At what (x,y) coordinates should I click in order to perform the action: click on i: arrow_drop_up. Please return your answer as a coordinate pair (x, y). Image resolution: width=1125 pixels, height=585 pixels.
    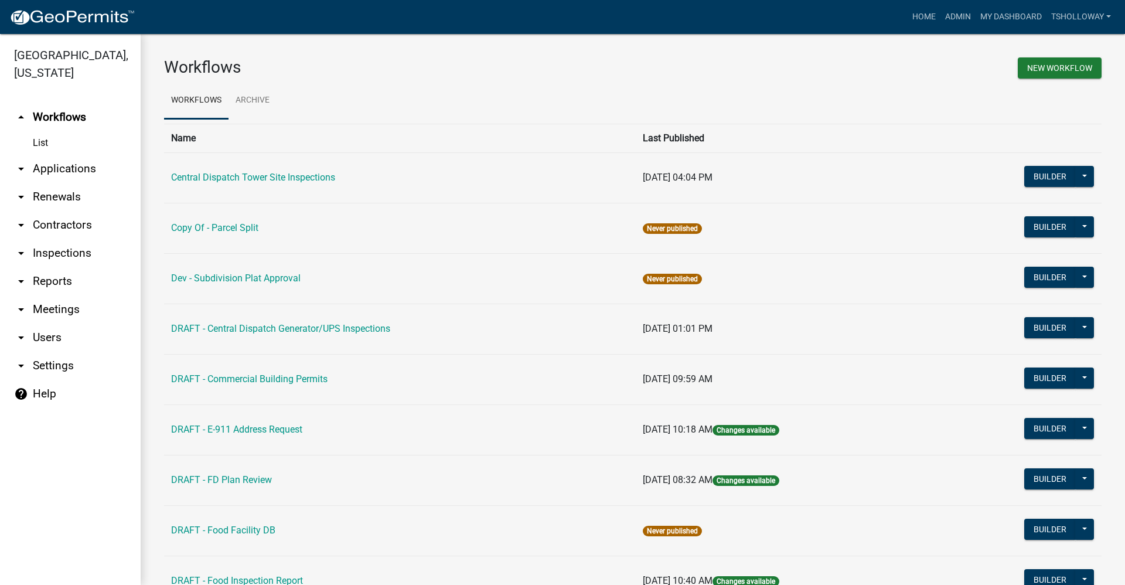
    Looking at the image, I should click on (21, 117).